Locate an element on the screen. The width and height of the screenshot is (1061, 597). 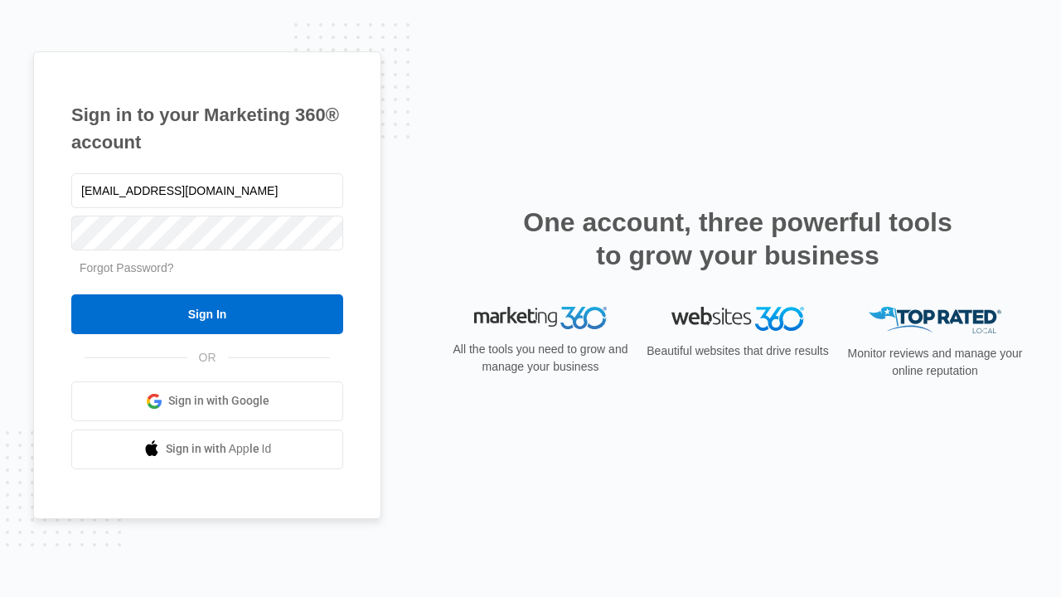
span: OR is located at coordinates (207, 357).